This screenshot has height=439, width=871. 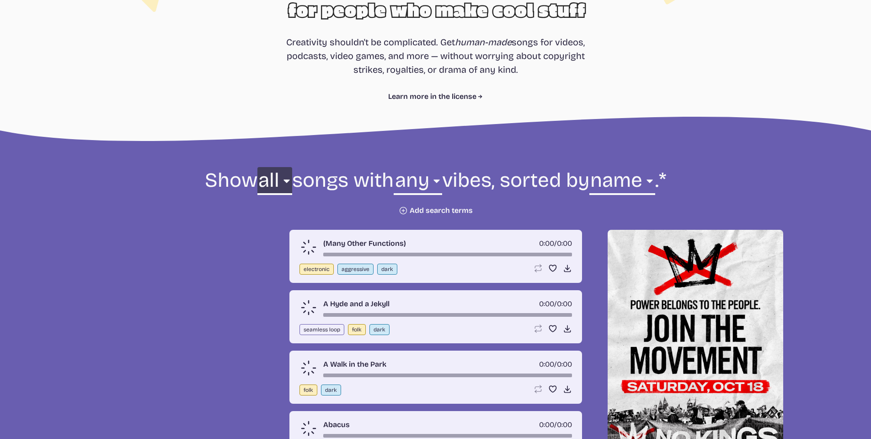 I want to click on a: (Many Other Functions), so click(x=364, y=243).